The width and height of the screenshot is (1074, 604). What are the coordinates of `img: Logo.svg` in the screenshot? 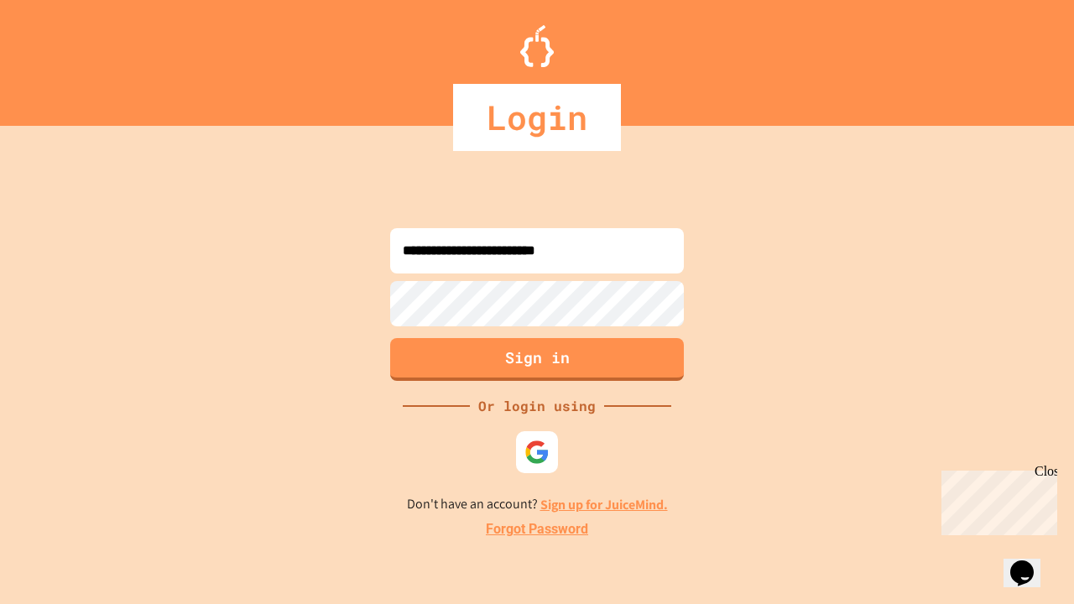 It's located at (537, 46).